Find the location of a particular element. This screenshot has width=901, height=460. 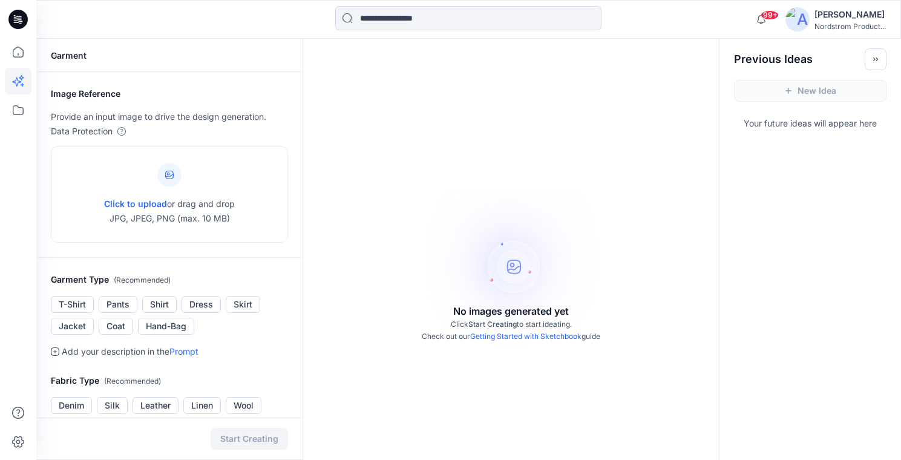

button: T-Shirt is located at coordinates (72, 304).